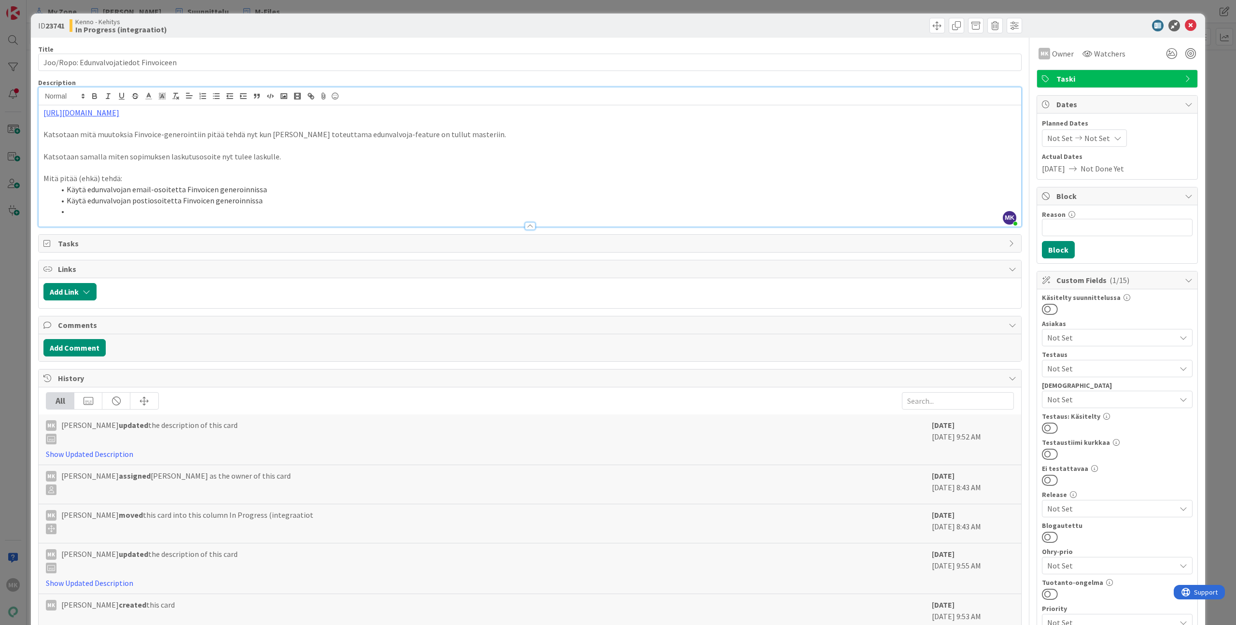 The width and height of the screenshot is (1236, 625). I want to click on span: Links, so click(531, 269).